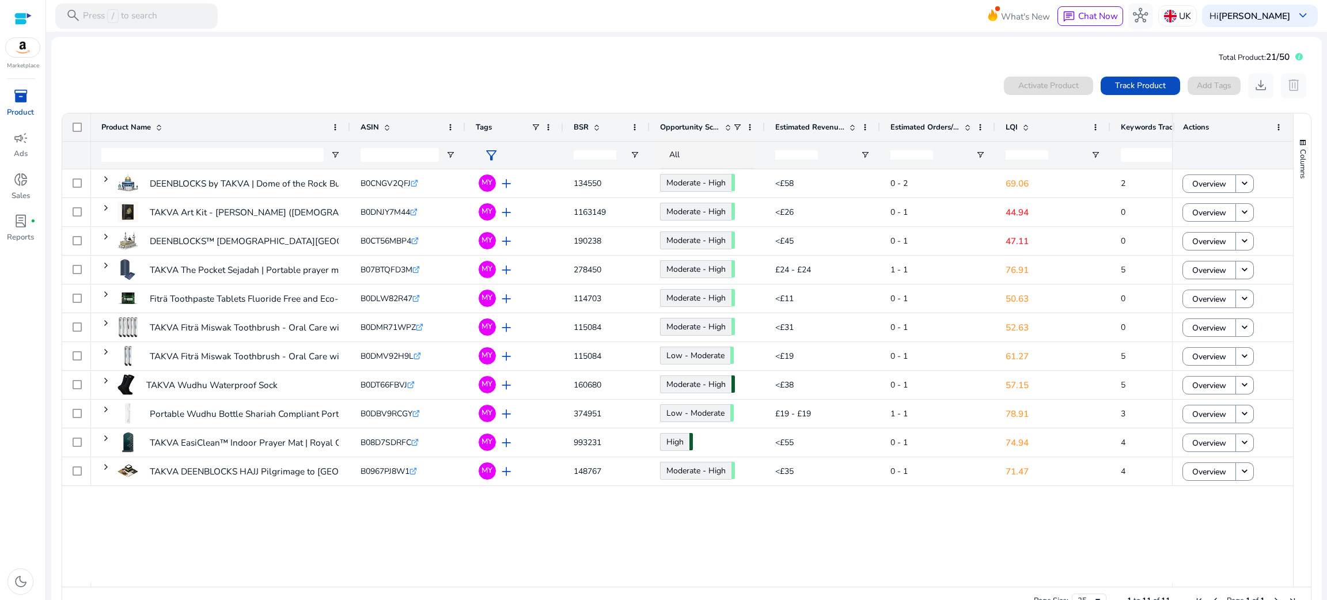  Describe the element at coordinates (587, 442) in the screenshot. I see `span: 993231` at that location.